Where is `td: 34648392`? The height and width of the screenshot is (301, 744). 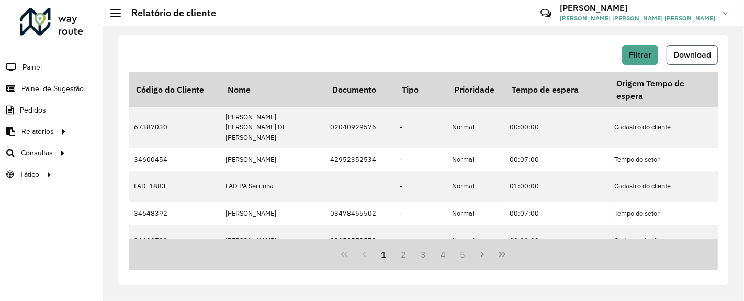
td: 34648392 is located at coordinates (174, 213).